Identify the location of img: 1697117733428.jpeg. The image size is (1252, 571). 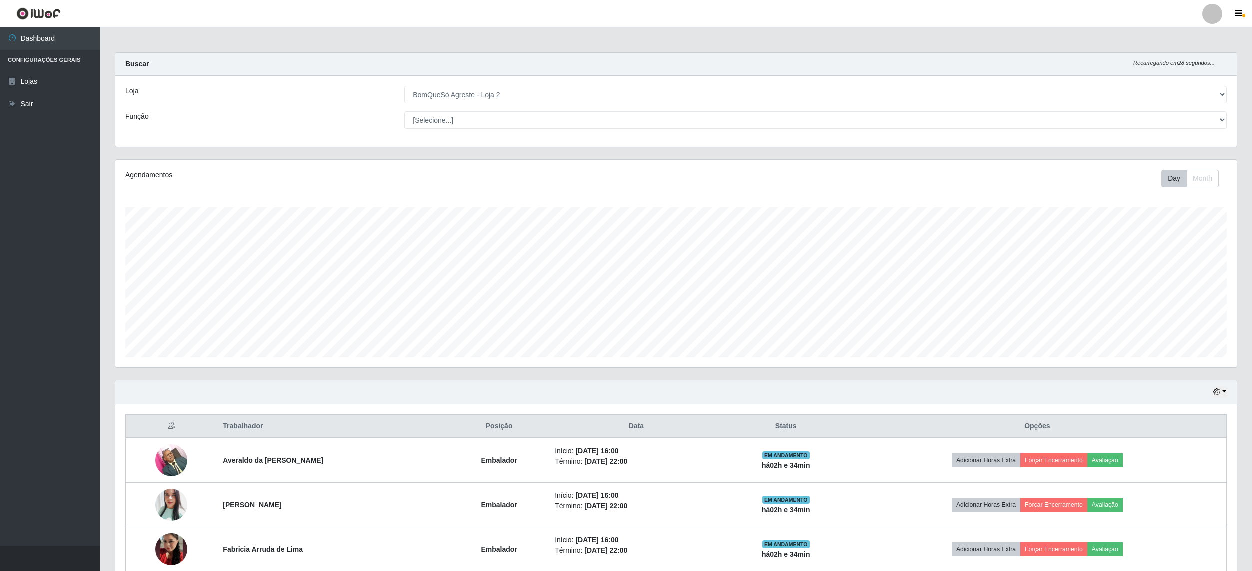
(171, 460).